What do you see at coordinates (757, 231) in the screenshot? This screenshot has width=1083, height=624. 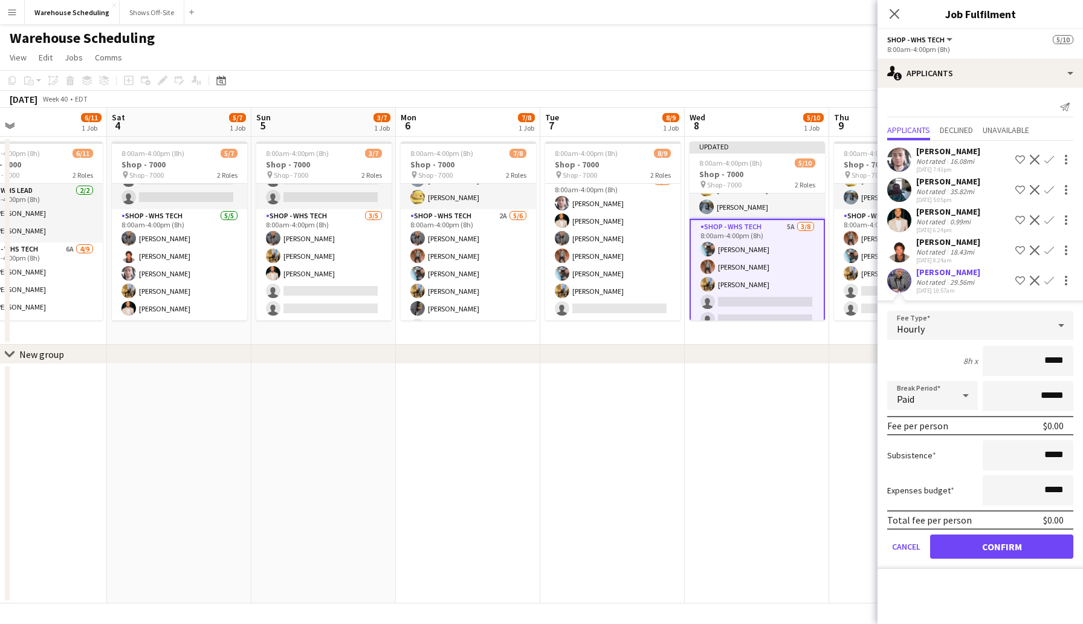 I see `app-job-card: Updated8:00am-4:00pm (8h)5/10Shop - 7000 Shop - 70002 RolesShop - WHS Lead2/28:00am-4:00pm (8h)[P...` at bounding box center [757, 231].